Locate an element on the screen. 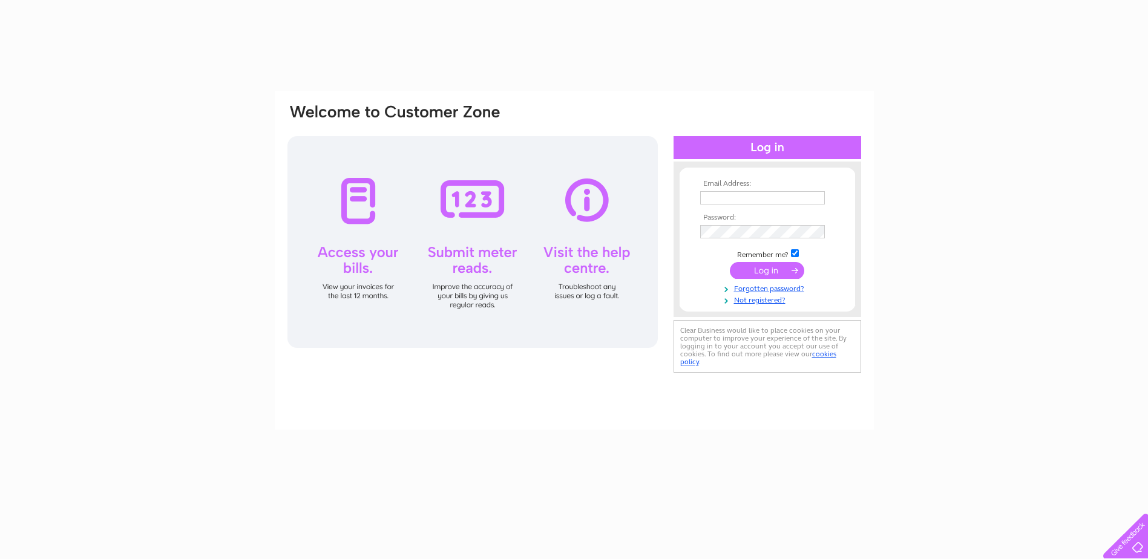 This screenshot has height=559, width=1148. a: cookies policy is located at coordinates (758, 358).